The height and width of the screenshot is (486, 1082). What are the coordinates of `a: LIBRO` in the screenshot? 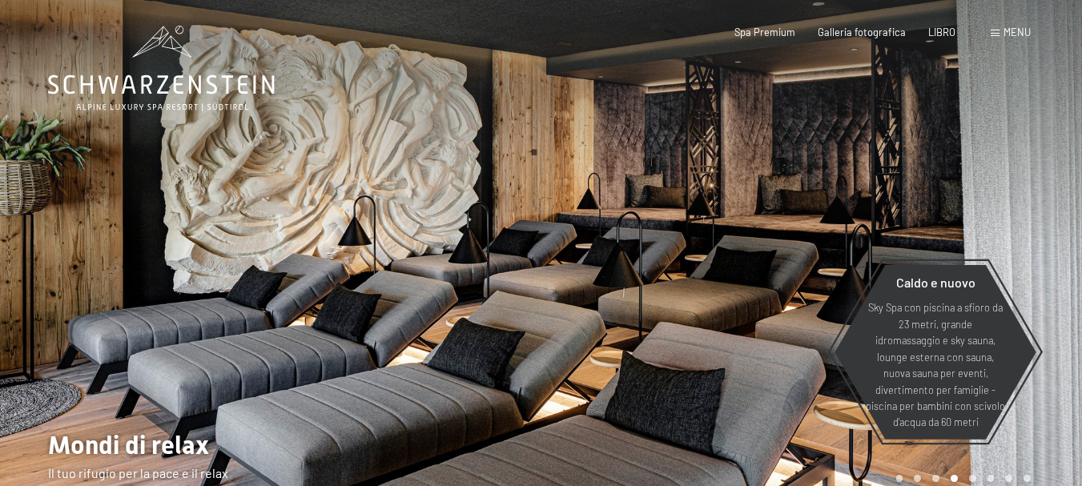 It's located at (942, 32).